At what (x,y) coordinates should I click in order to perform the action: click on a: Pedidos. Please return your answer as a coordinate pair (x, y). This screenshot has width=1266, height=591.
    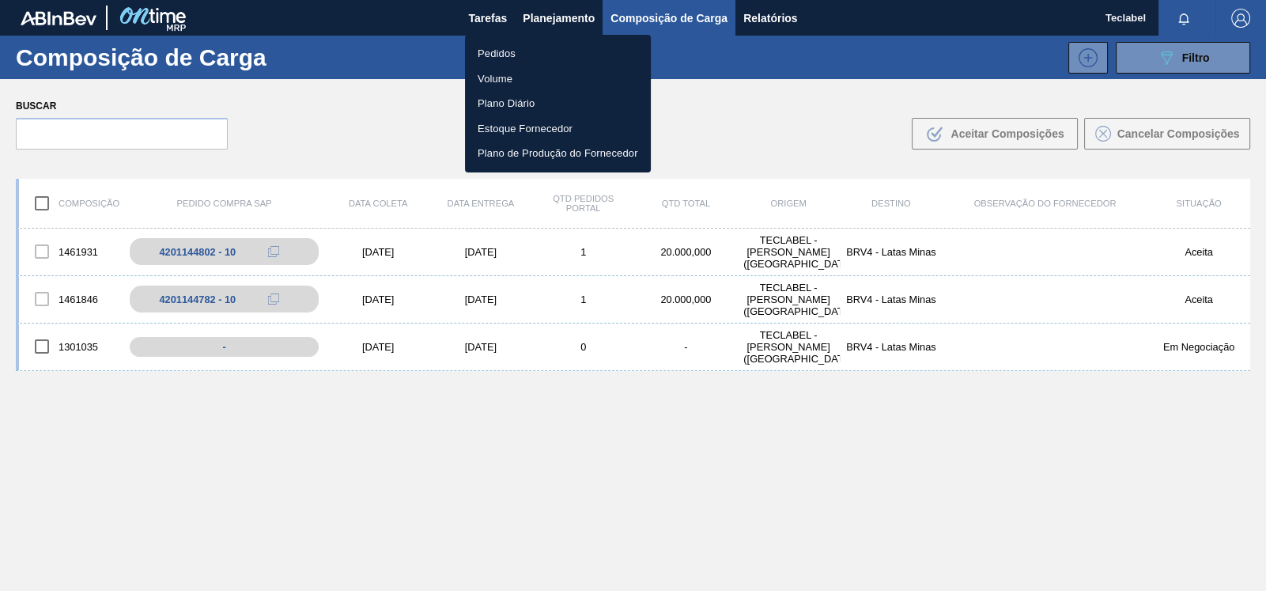
    Looking at the image, I should click on (558, 54).